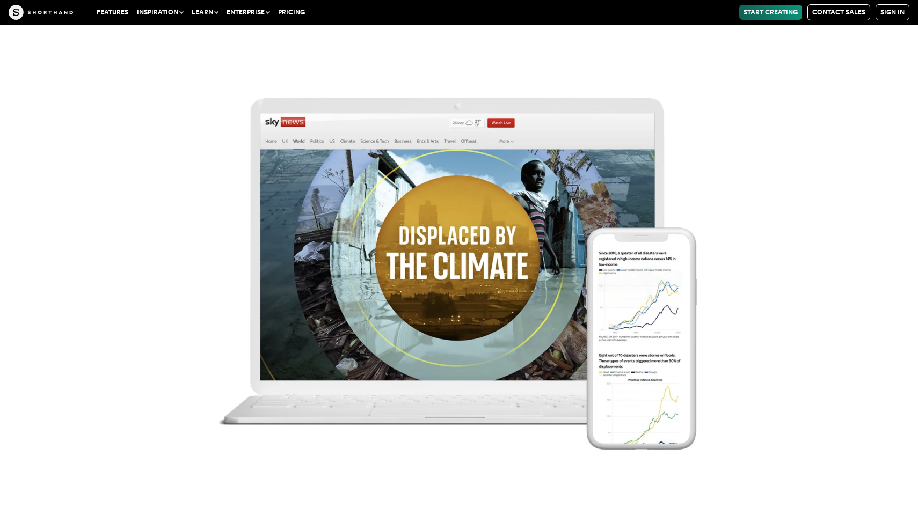  What do you see at coordinates (160, 12) in the screenshot?
I see `button: Inspiration` at bounding box center [160, 12].